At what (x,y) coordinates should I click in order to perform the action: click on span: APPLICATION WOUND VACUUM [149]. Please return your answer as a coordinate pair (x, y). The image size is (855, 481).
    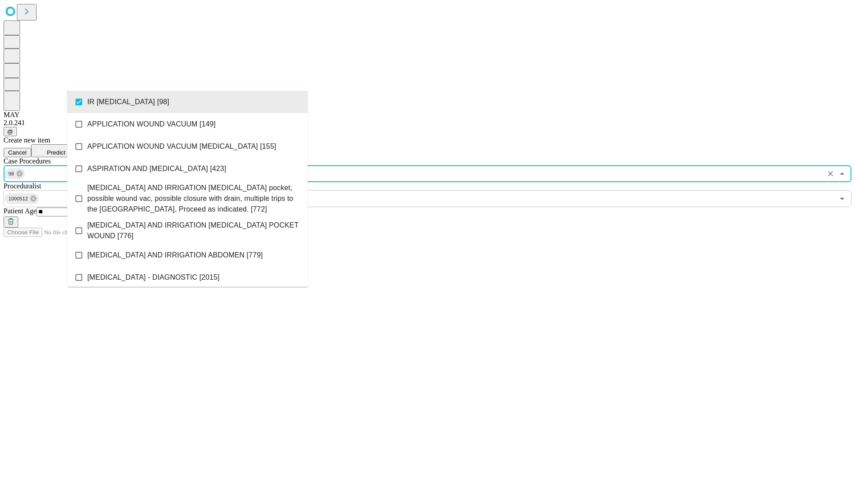
    Looking at the image, I should click on (151, 124).